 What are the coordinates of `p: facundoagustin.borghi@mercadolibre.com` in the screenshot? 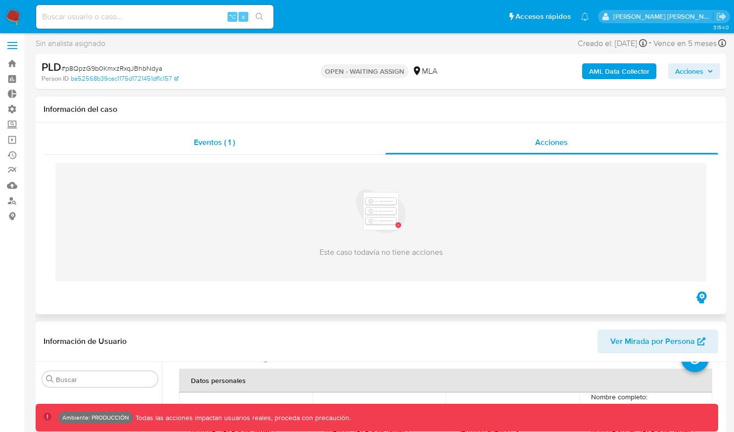 It's located at (663, 16).